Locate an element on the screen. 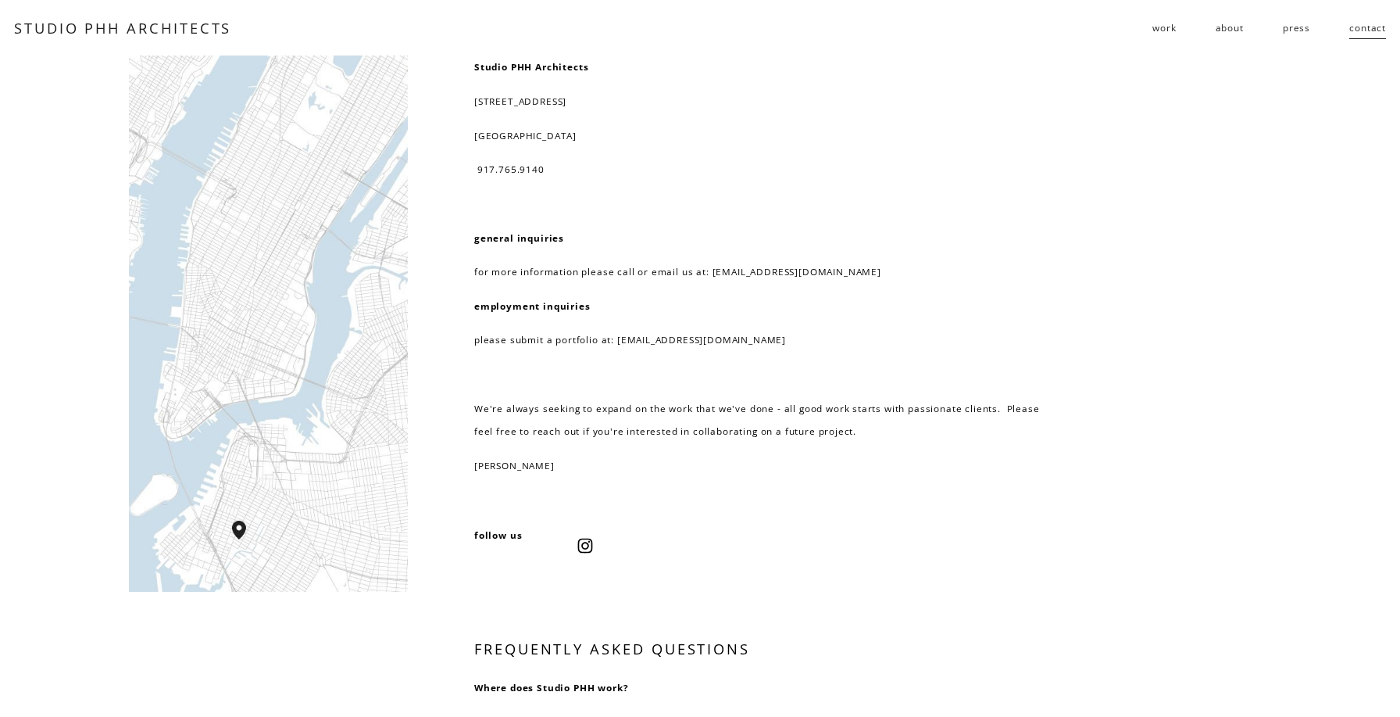 This screenshot has height=717, width=1400. h3: FREQUENTLY ASKED QUESTIONS is located at coordinates (757, 648).